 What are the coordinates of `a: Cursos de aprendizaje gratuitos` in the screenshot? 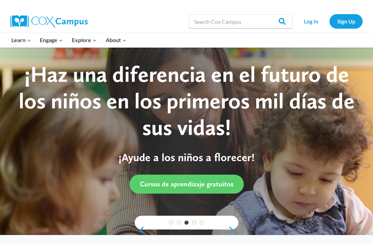 It's located at (186, 184).